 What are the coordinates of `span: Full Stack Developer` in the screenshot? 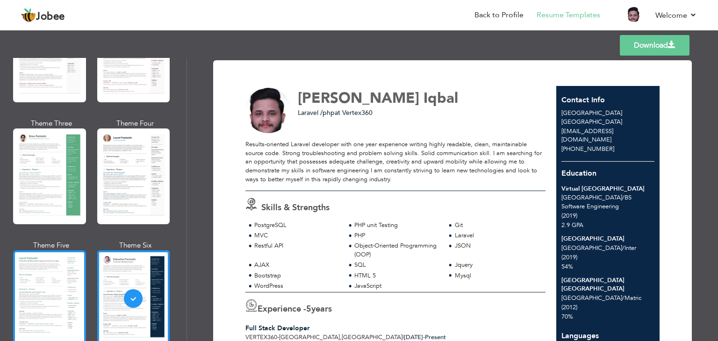 It's located at (277, 328).